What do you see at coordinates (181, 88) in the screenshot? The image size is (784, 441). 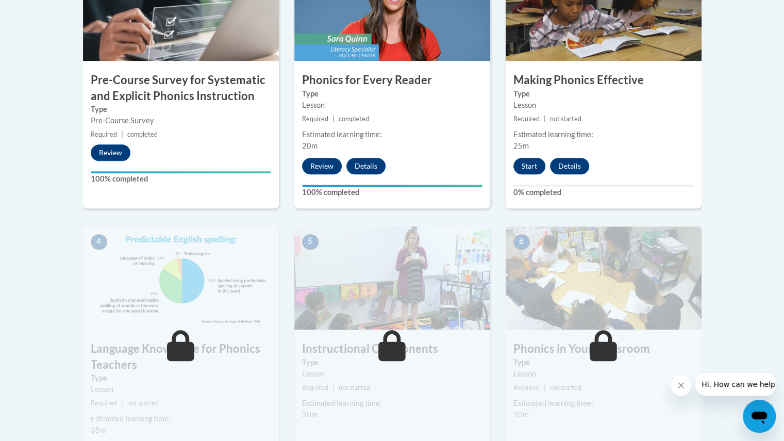 I see `h3: Pre-Course Survey for Systematic and Explicit Phonics Instruction` at bounding box center [181, 88].